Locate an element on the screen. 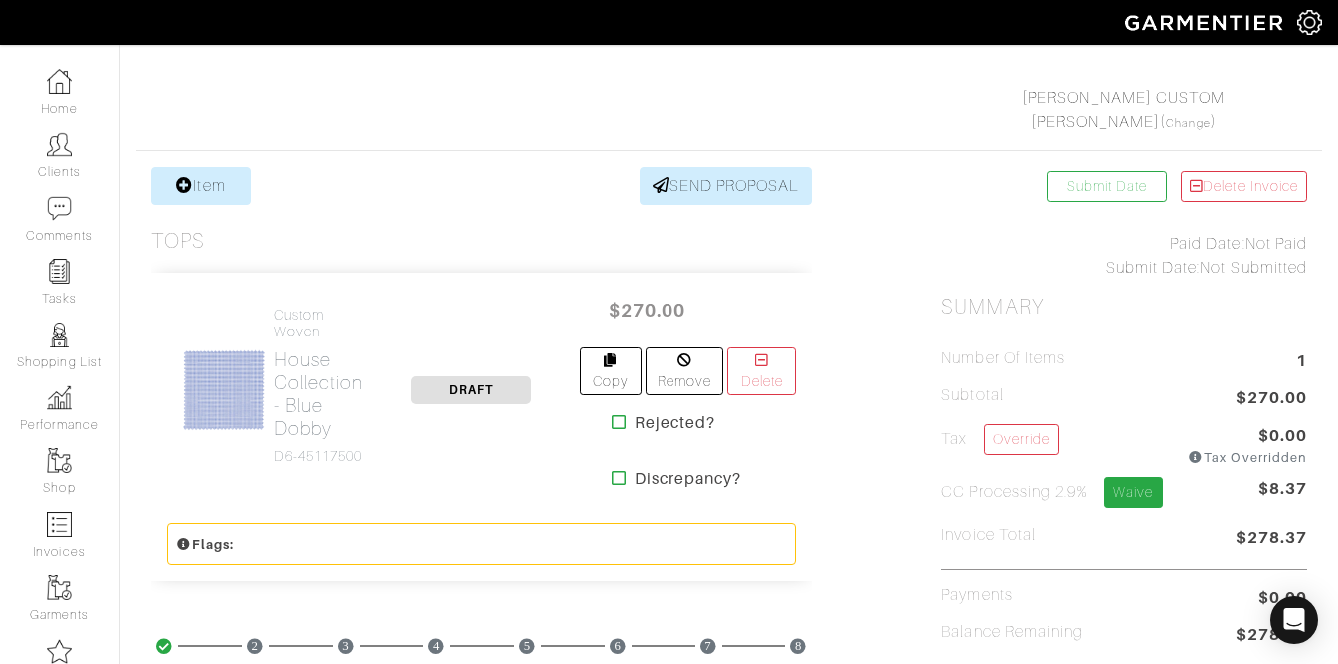 The image size is (1338, 664). a: Delete Invoice is located at coordinates (1244, 186).